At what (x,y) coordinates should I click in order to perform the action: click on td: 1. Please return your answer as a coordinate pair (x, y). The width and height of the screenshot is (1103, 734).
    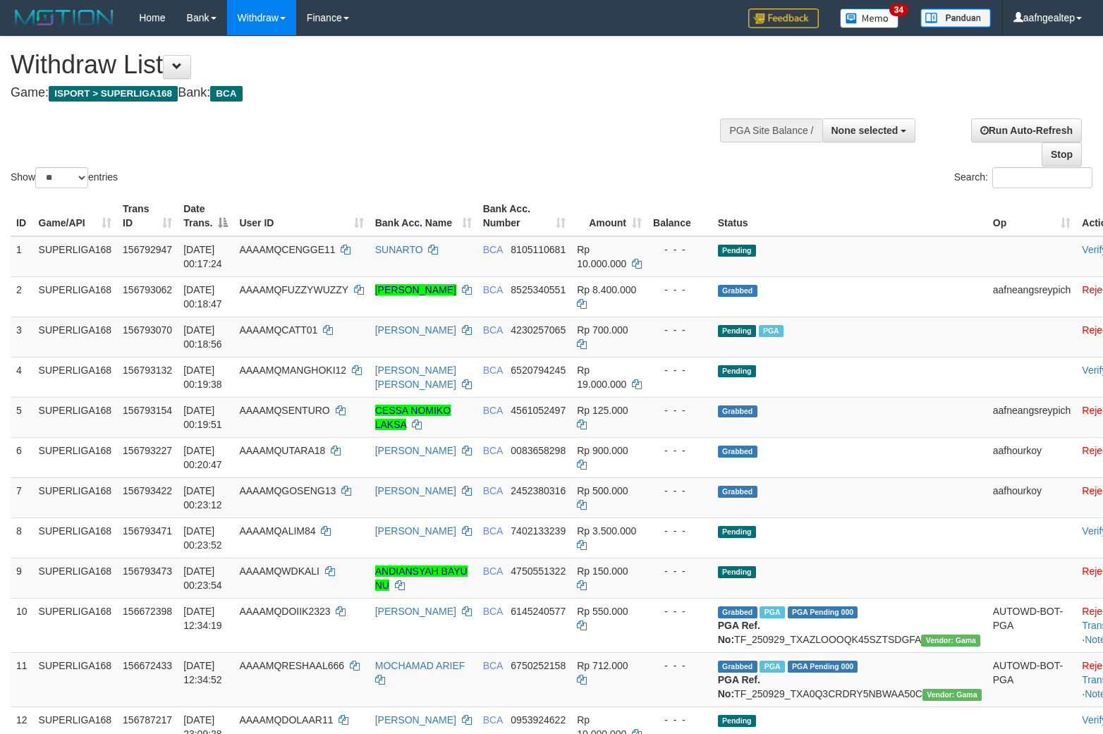
    Looking at the image, I should click on (22, 257).